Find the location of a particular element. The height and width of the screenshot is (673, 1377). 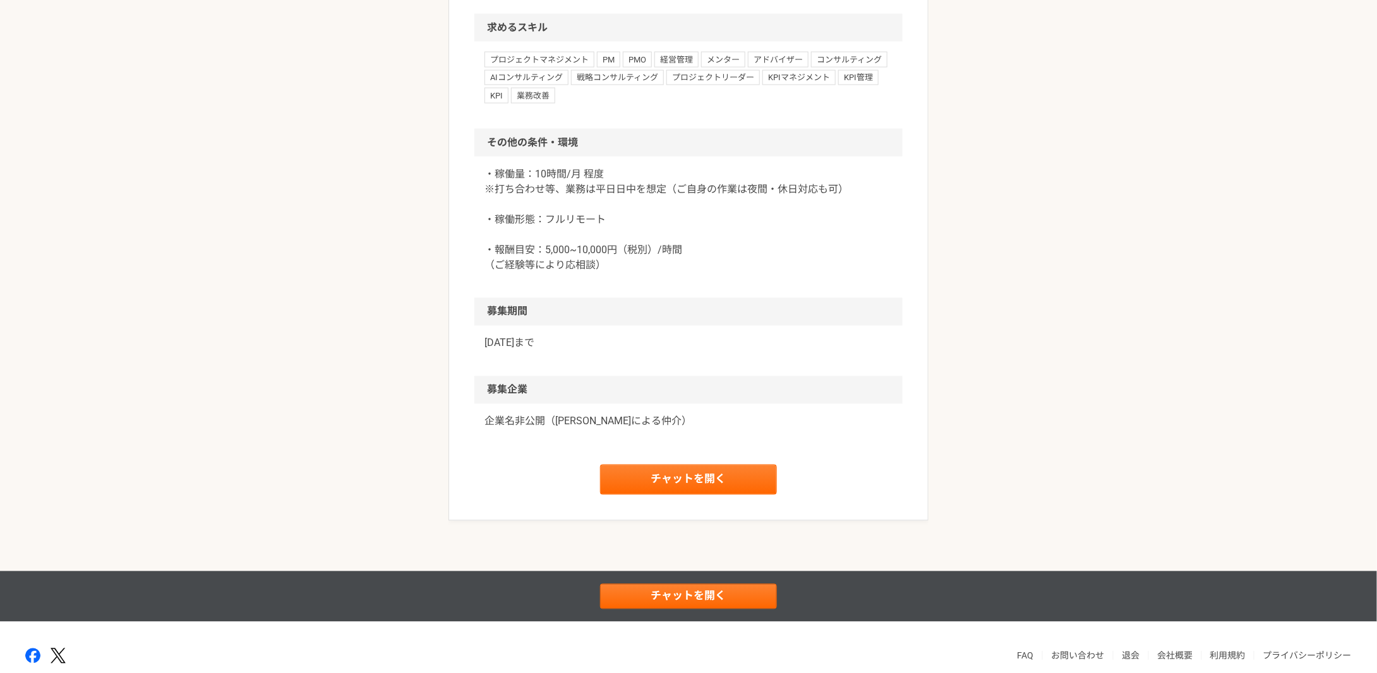

img: x-391a3a86.png is located at coordinates (58, 656).